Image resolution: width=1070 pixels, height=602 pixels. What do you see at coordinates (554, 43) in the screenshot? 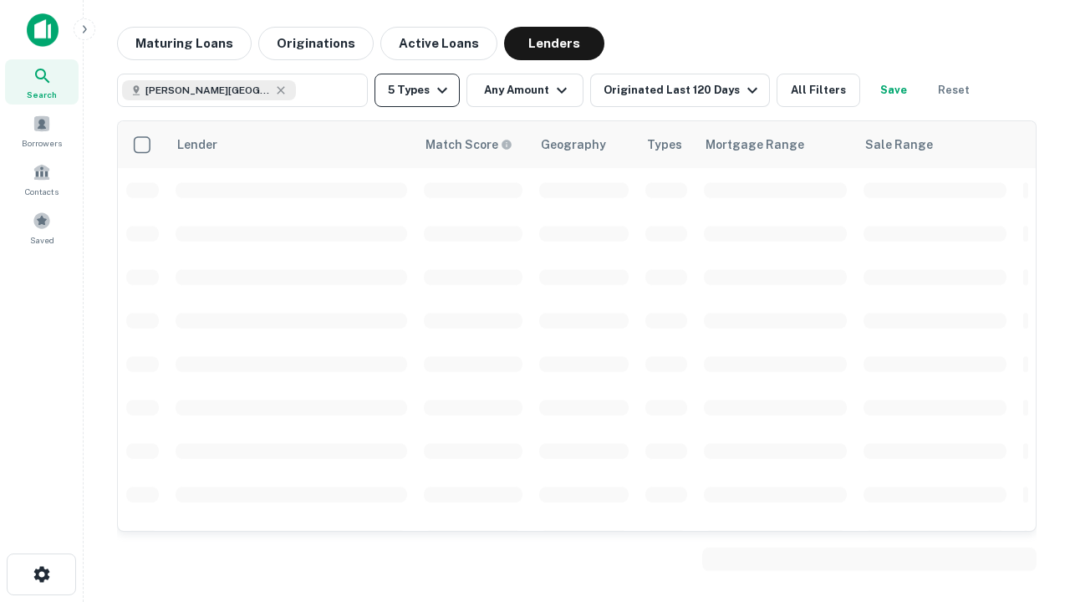
I see `button: Lenders` at bounding box center [554, 43].